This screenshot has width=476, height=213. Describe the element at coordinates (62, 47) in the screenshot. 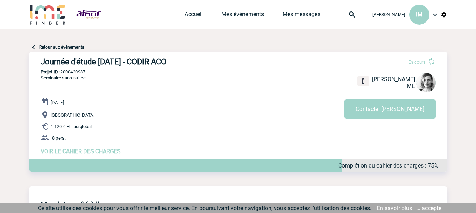

I see `a: Retour aux événements` at that location.